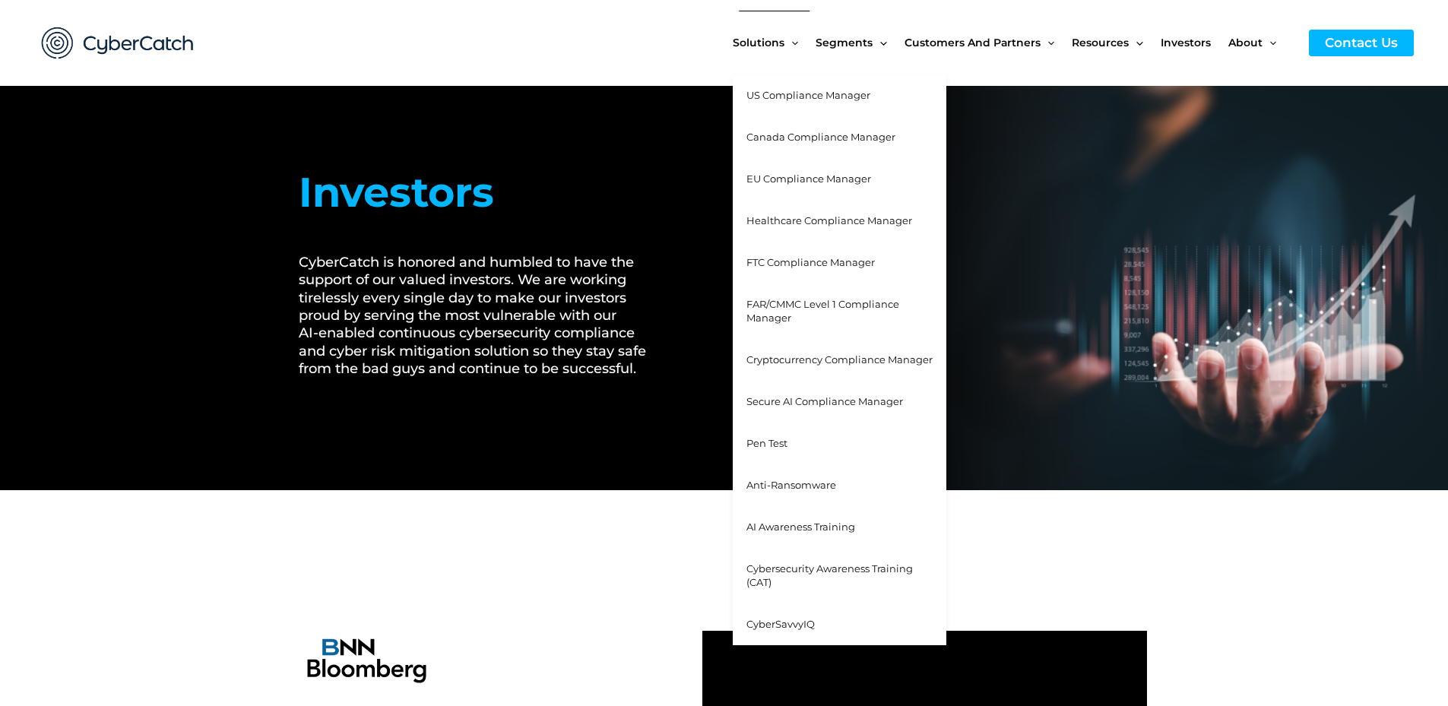  I want to click on img: CyberCatch, so click(118, 43).